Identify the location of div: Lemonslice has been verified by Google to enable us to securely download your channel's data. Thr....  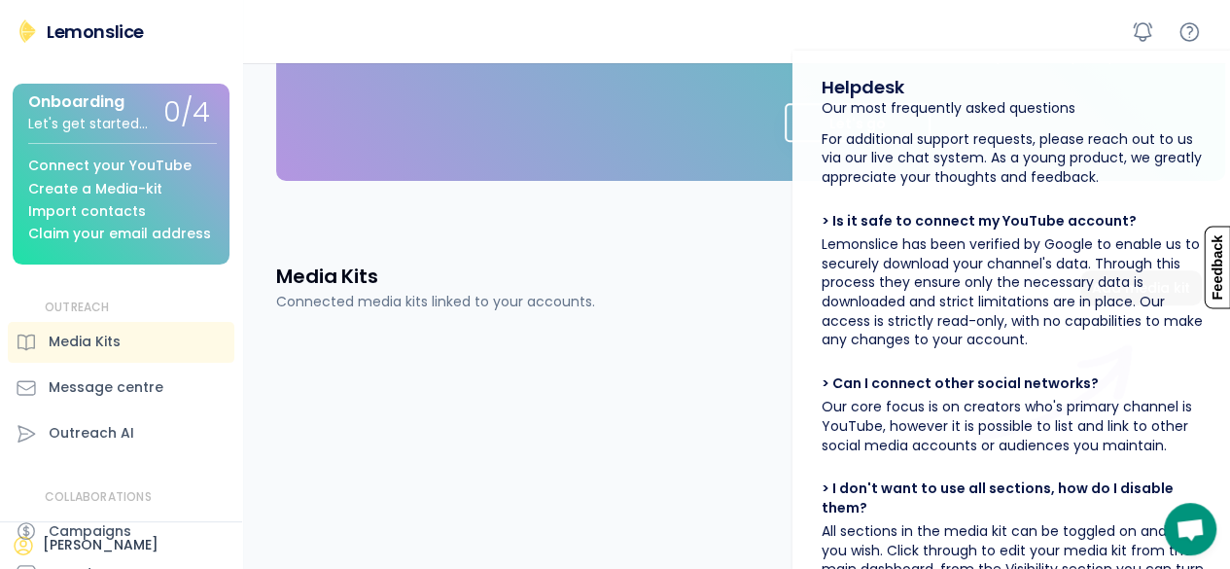
(1016, 293).